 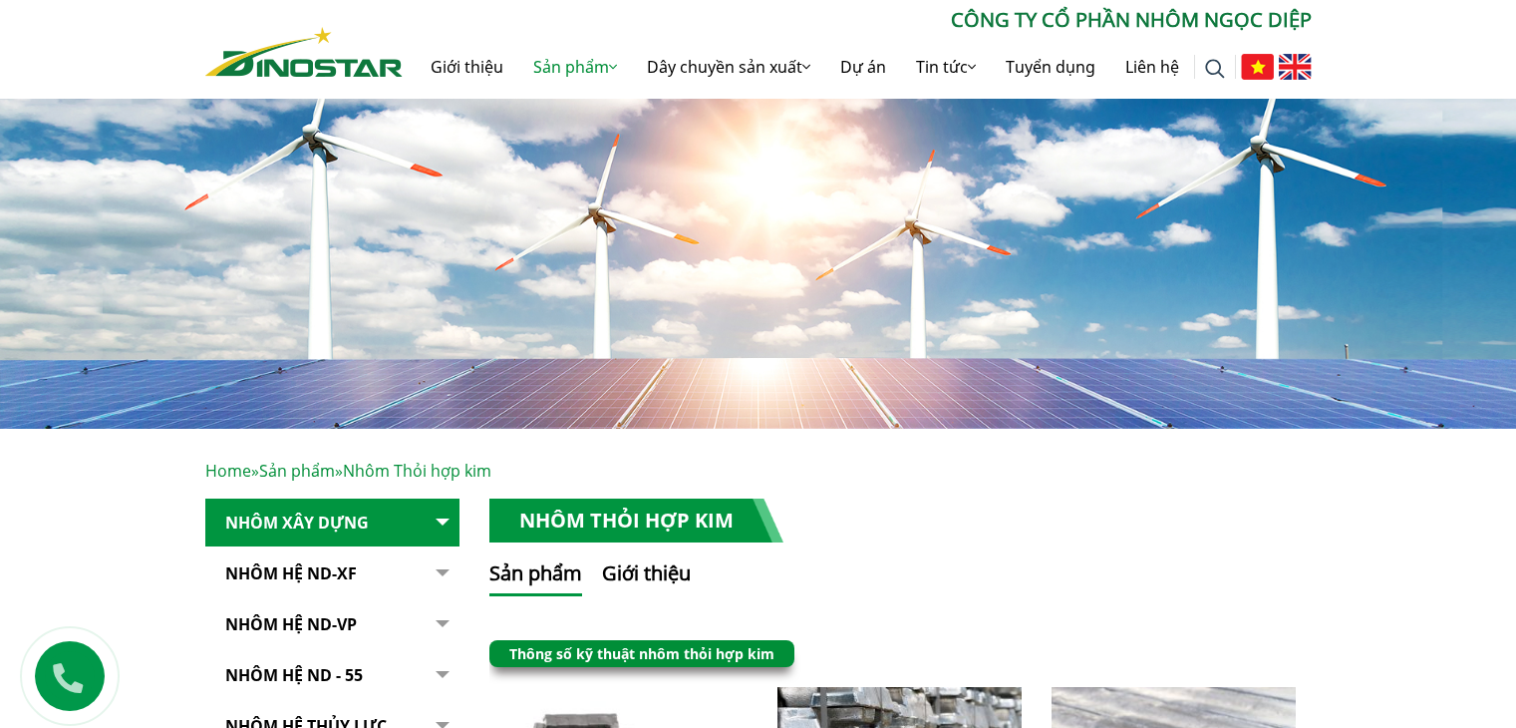 What do you see at coordinates (642, 653) in the screenshot?
I see `a: Thông số kỹ thuật nhôm thỏi hợp kim` at bounding box center [642, 653].